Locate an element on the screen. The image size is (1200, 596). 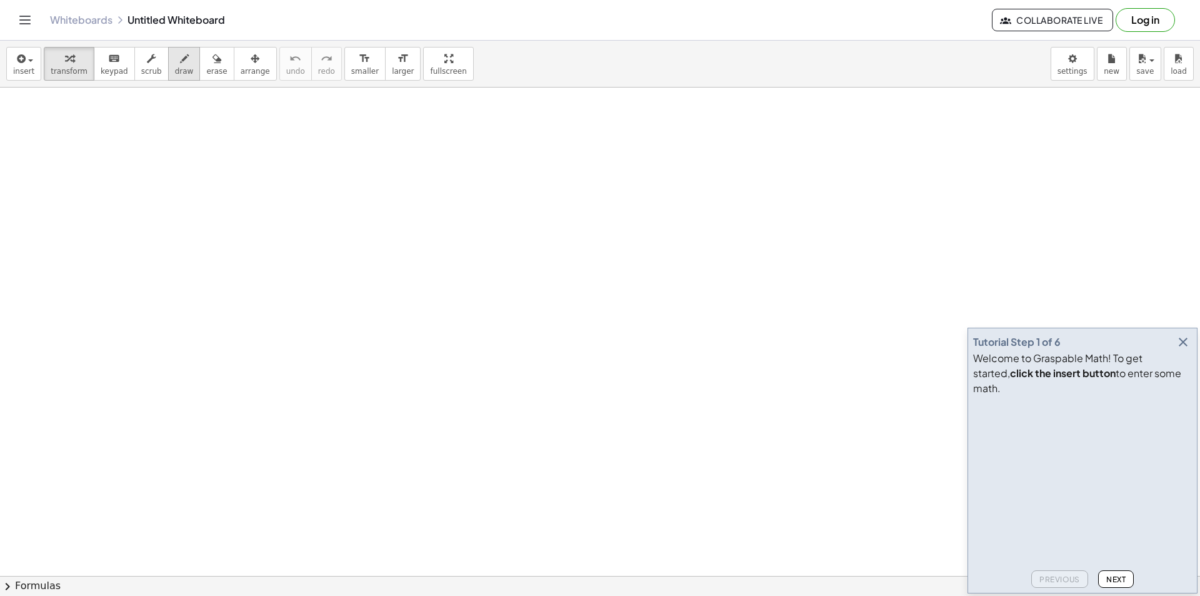
b: click the insert button is located at coordinates (1062, 372).